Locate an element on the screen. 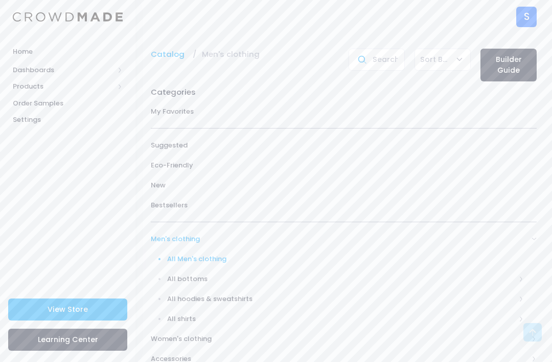  a: New is located at coordinates (344, 185).